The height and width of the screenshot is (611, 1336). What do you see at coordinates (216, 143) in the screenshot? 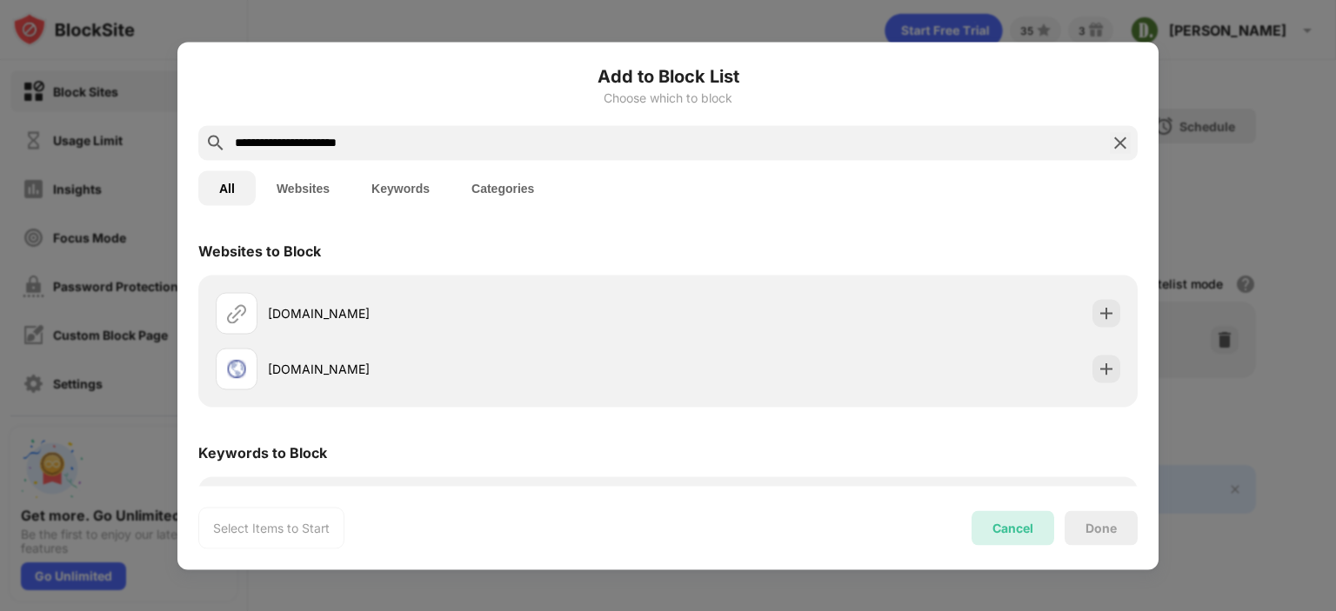
I see `img: search.svg` at bounding box center [216, 143].